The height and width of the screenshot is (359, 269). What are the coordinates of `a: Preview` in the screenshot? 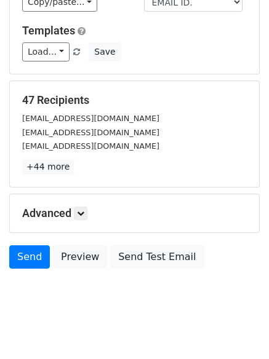 It's located at (80, 257).